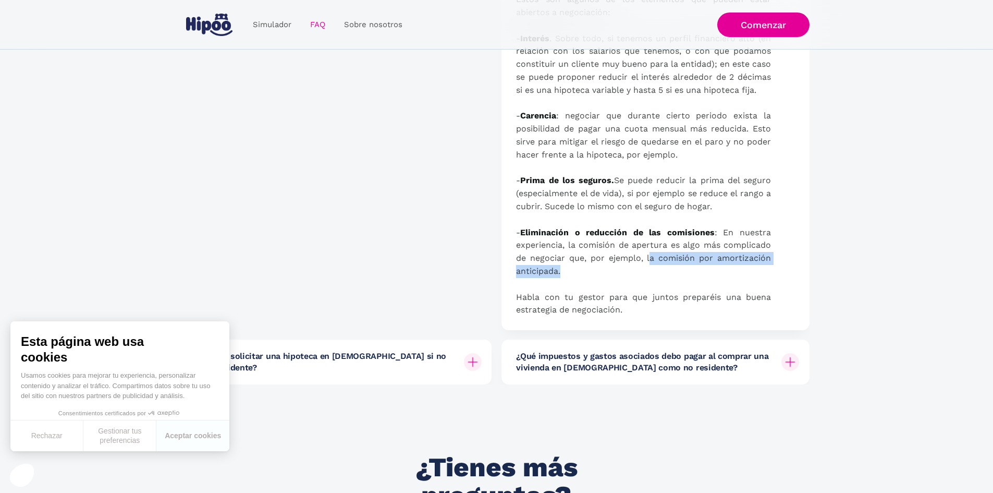 Image resolution: width=993 pixels, height=493 pixels. Describe the element at coordinates (567, 180) in the screenshot. I see `strong: Prima de los seguros.` at that location.